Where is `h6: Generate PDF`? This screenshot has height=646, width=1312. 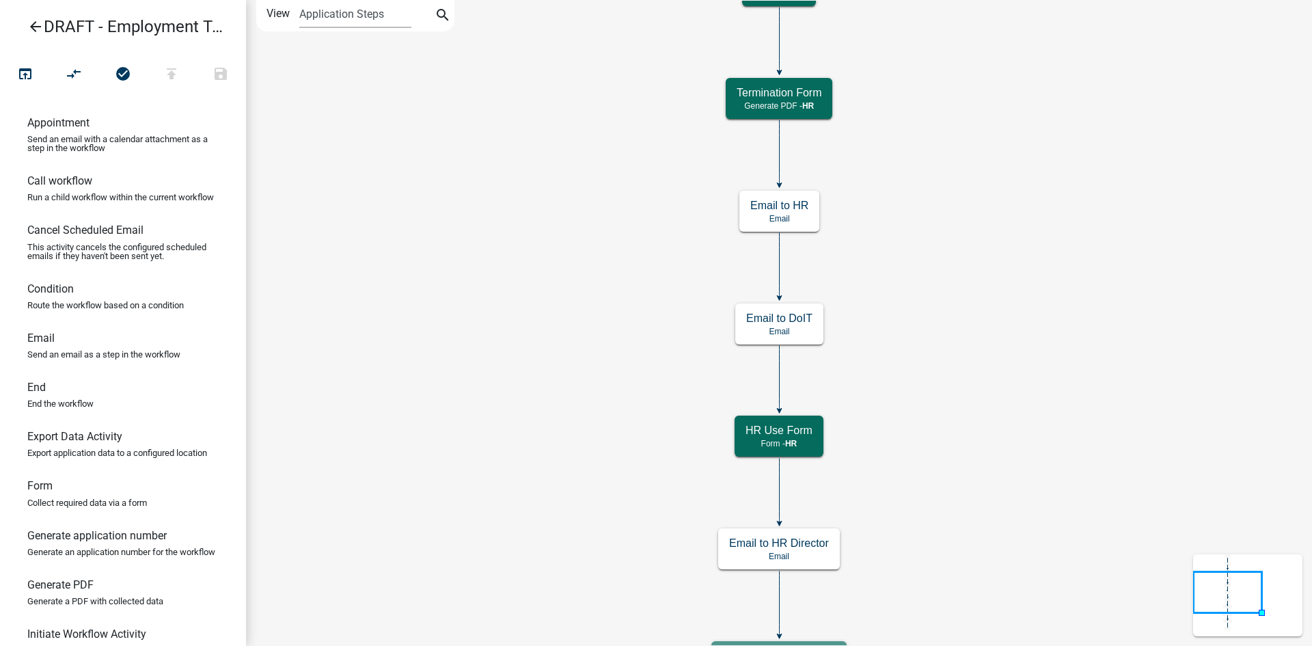
h6: Generate PDF is located at coordinates (60, 584).